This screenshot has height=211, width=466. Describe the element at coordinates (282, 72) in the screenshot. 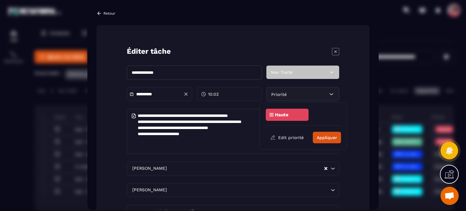

I see `span: Non Traité` at that location.